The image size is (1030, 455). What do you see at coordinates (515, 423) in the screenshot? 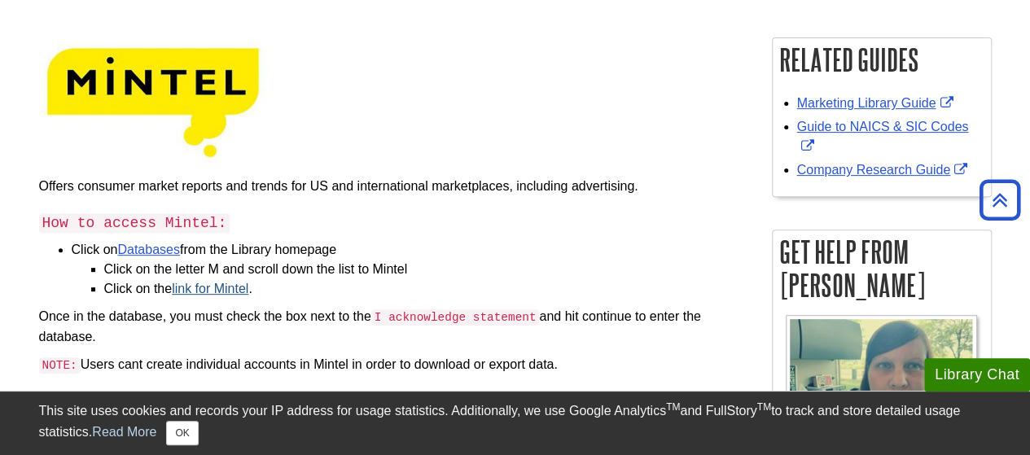
I see `div: This site uses cookies and records your IP address for usage statistics. Additionally, we use Goo...` at bounding box center [515, 423].